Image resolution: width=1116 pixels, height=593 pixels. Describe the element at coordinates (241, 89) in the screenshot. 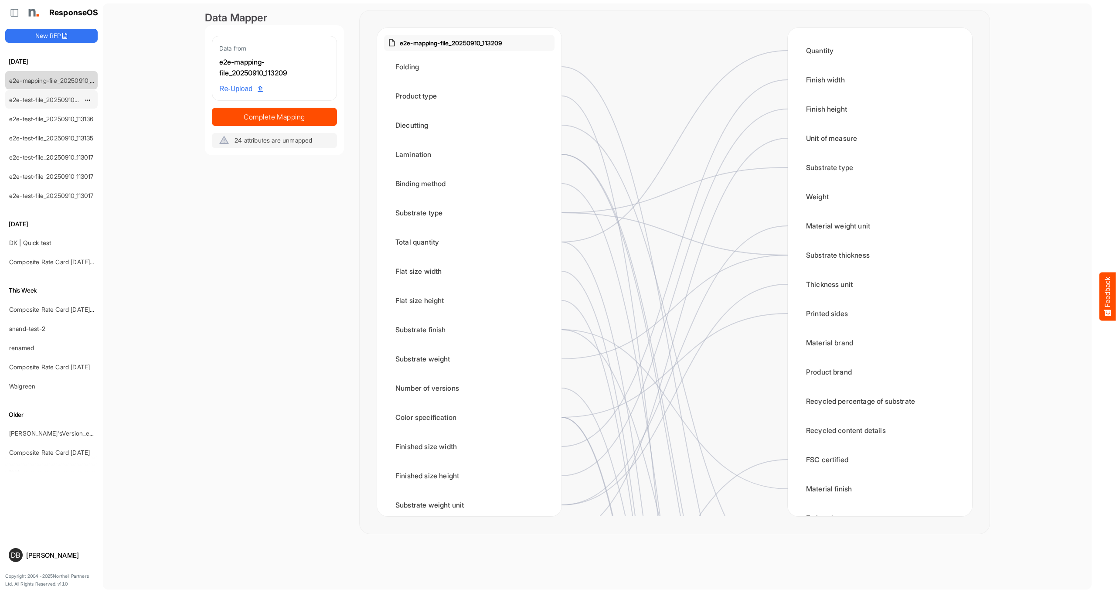

I see `span: Re-Upload` at that location.